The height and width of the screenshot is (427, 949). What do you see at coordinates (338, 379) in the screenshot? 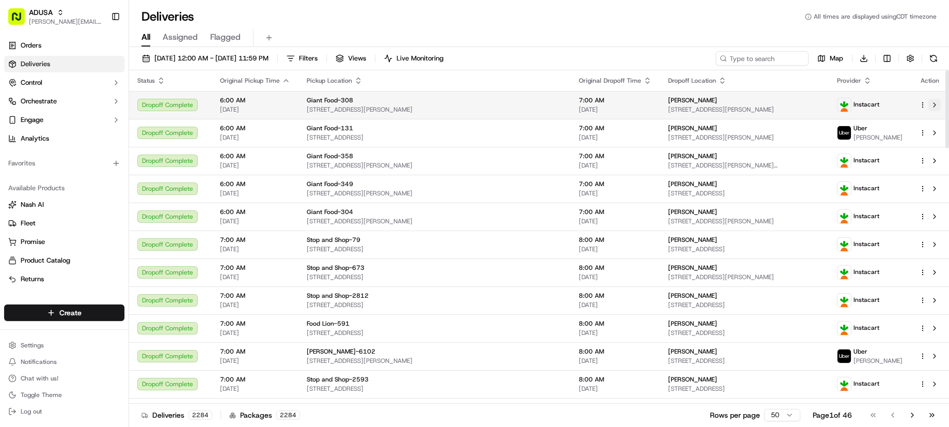
I see `span: Stop and Shop-2593` at bounding box center [338, 379].